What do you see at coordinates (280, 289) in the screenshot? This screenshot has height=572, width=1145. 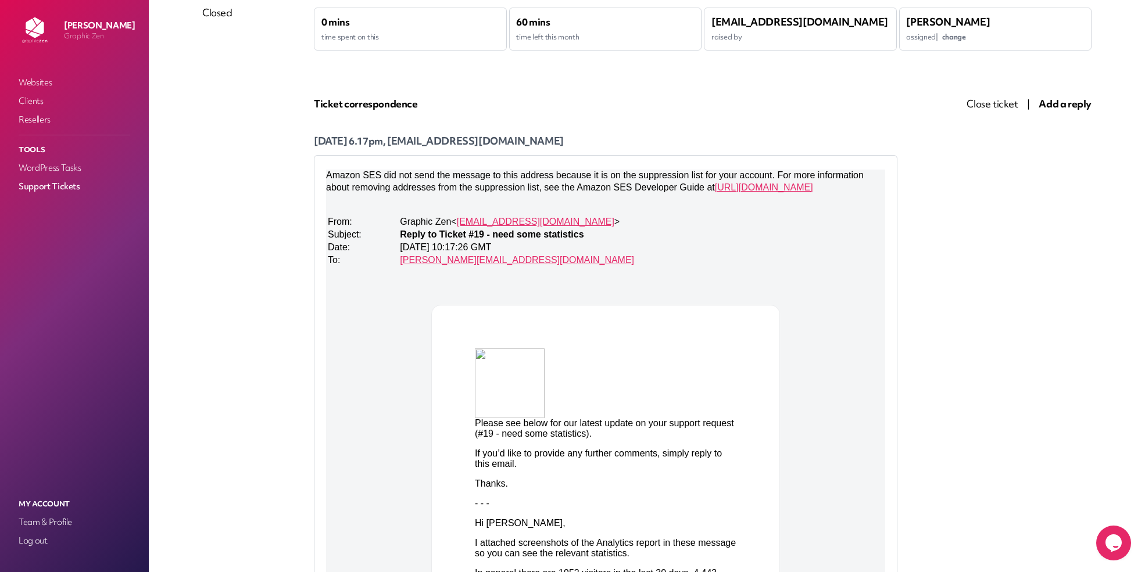 I see `p: If you’d like to provide any further comments, simply reply to this email.` at bounding box center [280, 289].